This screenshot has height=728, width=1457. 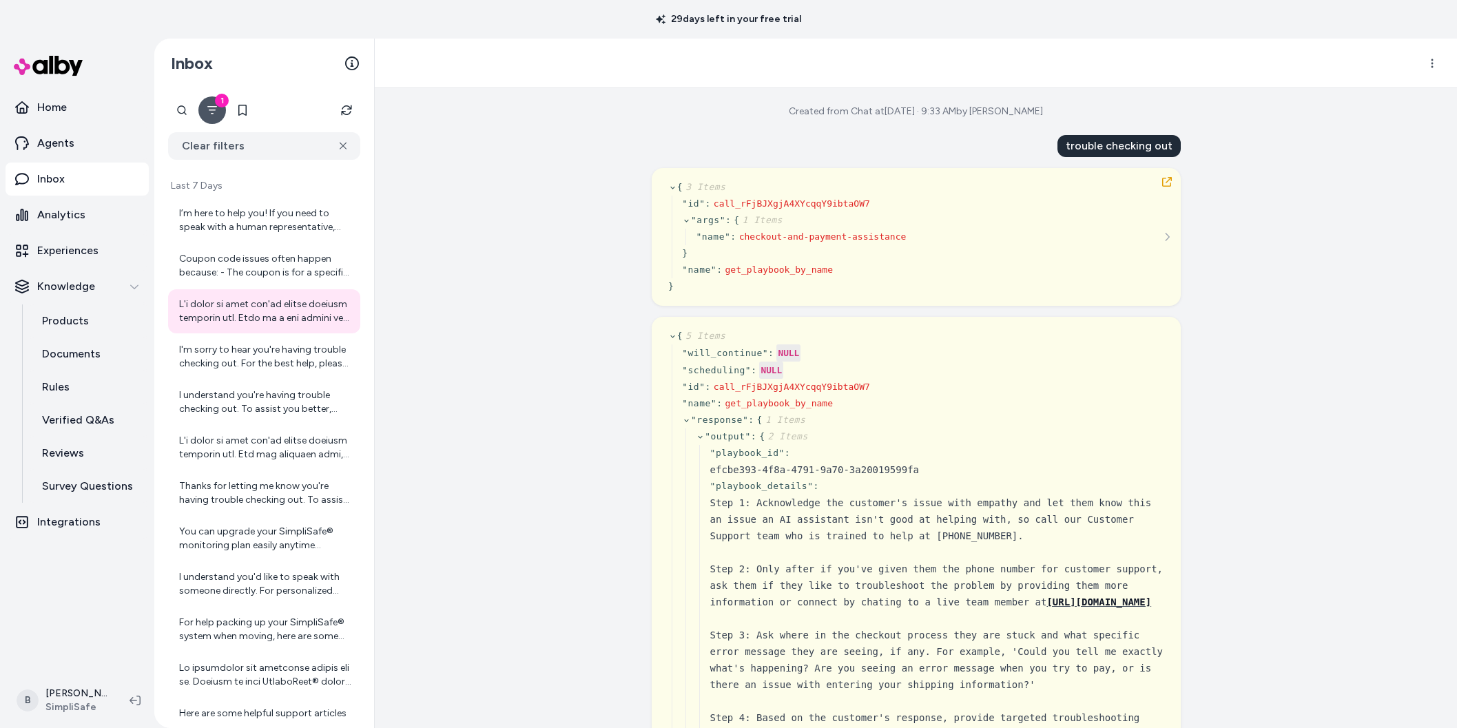 I want to click on a: You can upgrade your SimpliSafe® monitoring plan easily anytime through the SimpliSafe® Mobile Ap..., so click(x=264, y=539).